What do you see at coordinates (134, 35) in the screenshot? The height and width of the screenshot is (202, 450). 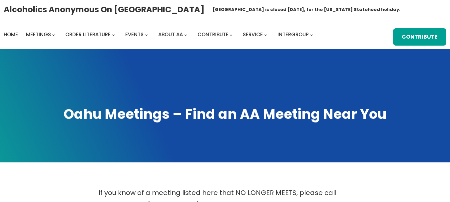 I see `a: Events` at bounding box center [134, 35].